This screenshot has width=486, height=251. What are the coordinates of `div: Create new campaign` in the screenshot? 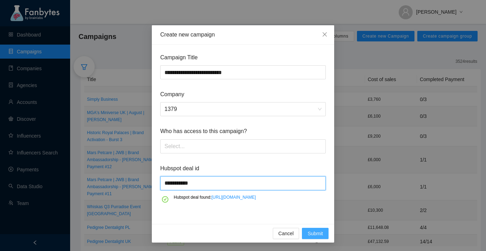 It's located at (243, 35).